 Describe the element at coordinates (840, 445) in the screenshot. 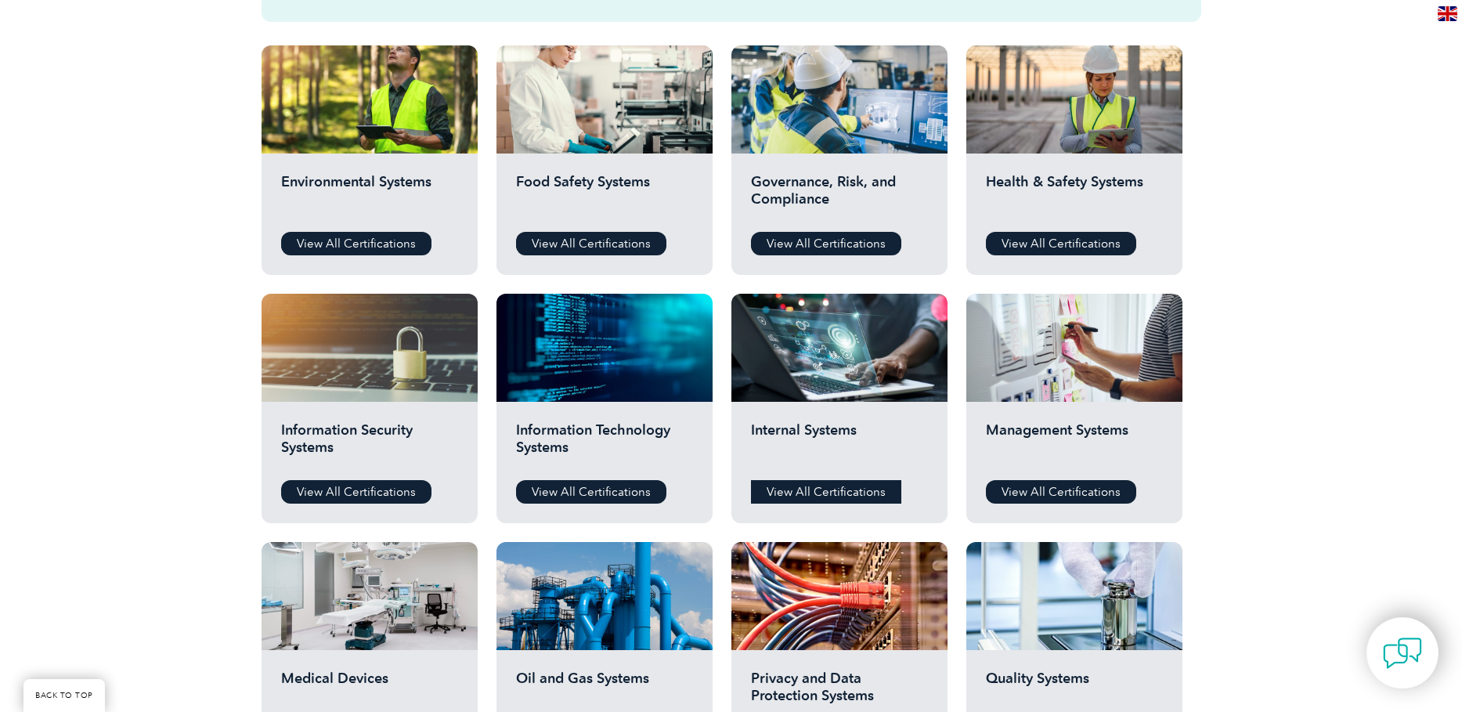

I see `h2: Internal Systems` at that location.